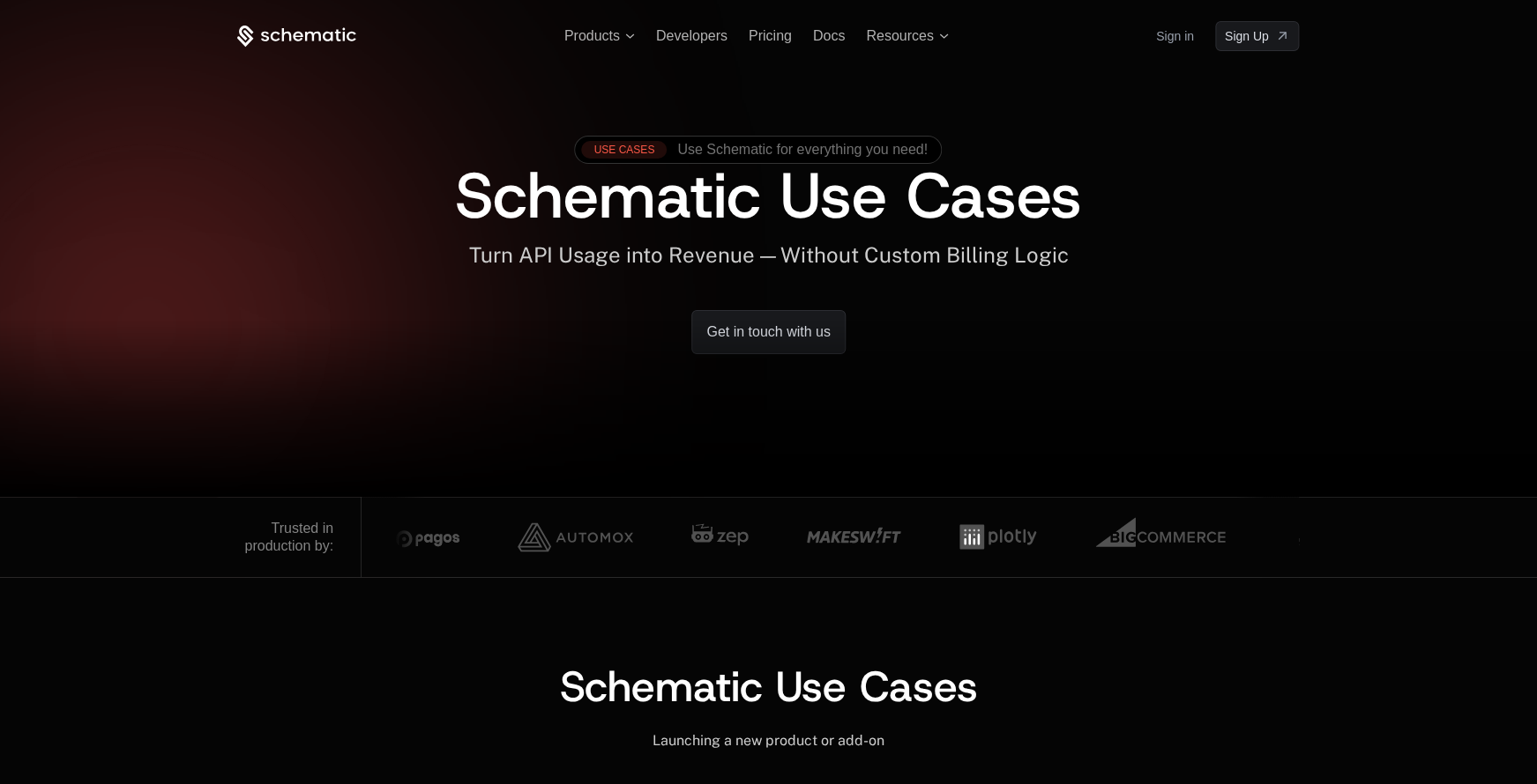 This screenshot has height=784, width=1537. What do you see at coordinates (828, 35) in the screenshot?
I see `span: Docs` at bounding box center [828, 35].